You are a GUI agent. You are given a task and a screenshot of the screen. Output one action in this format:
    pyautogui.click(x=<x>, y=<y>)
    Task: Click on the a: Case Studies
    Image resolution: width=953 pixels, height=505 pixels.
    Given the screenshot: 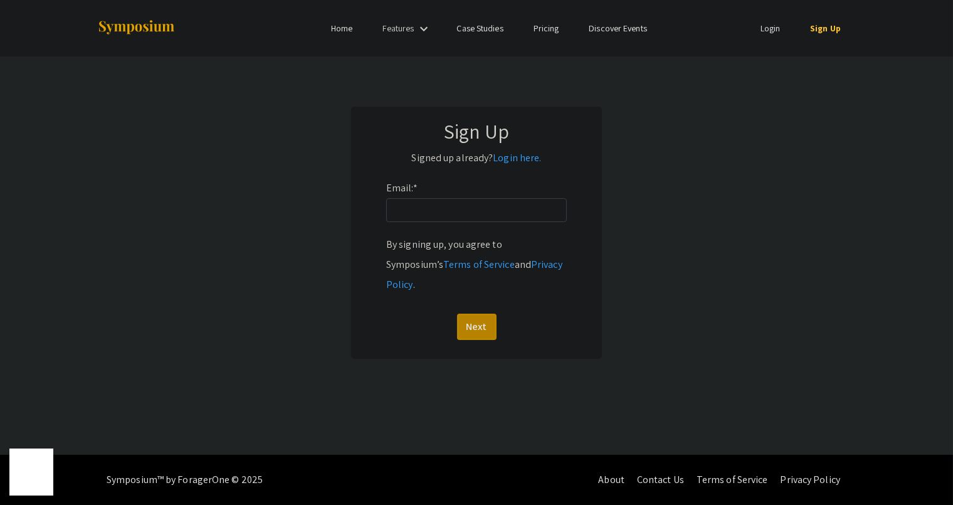 What is the action you would take?
    pyautogui.click(x=480, y=28)
    